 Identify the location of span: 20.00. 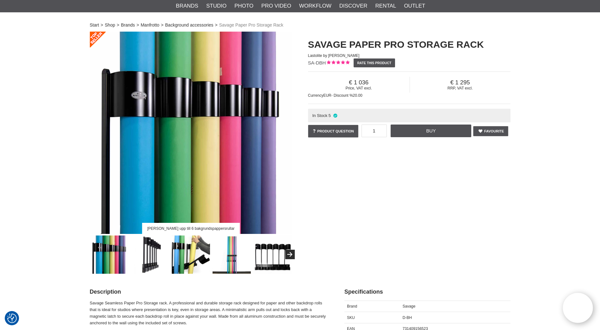
(358, 96).